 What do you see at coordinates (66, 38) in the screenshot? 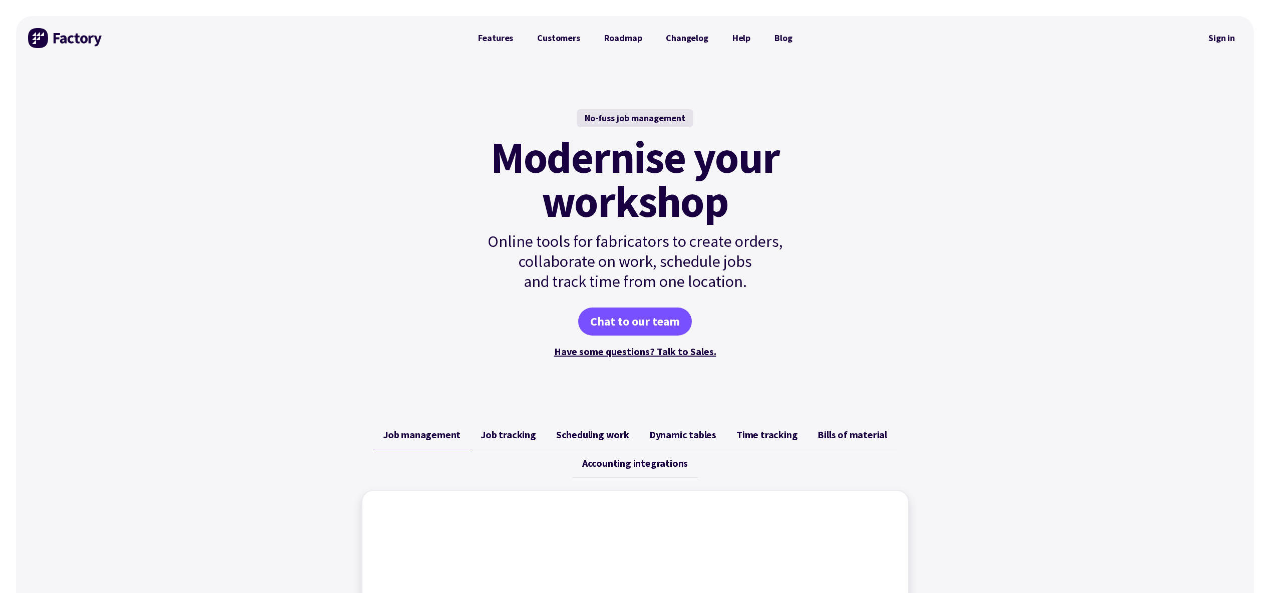
I see `img: Factory` at bounding box center [66, 38].